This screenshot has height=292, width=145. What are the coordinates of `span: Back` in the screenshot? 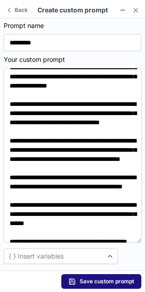 It's located at (21, 10).